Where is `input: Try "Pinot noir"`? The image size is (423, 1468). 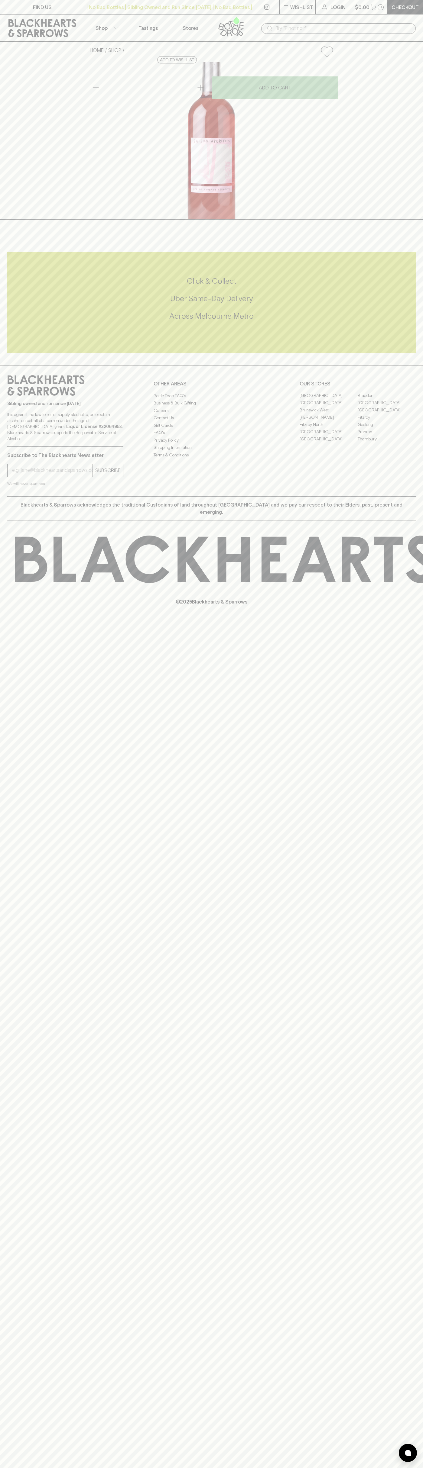
input: Try "Pinot noir" is located at coordinates (343, 28).